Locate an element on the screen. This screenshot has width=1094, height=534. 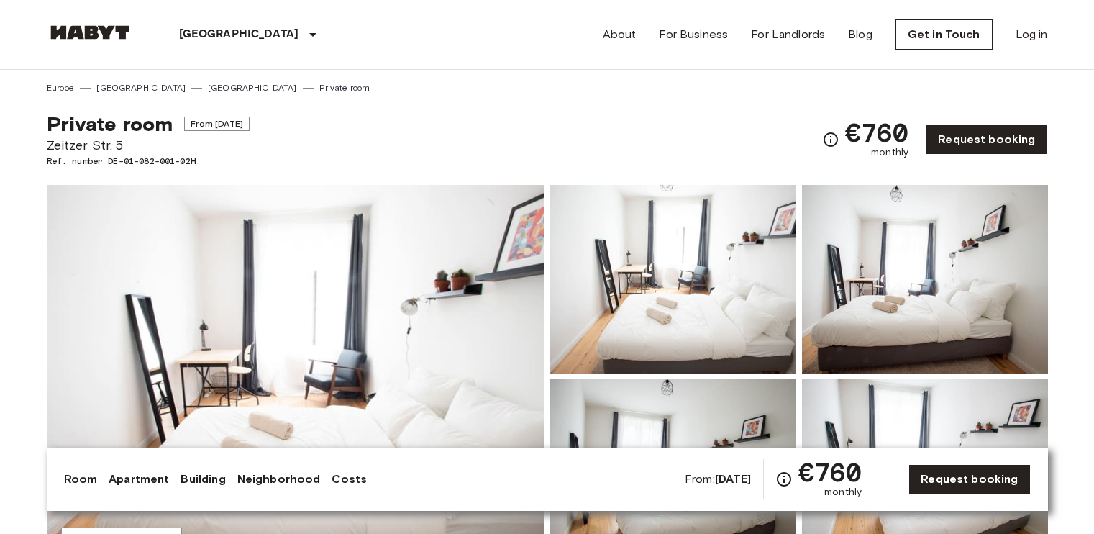
span: From: is located at coordinates (718, 479).